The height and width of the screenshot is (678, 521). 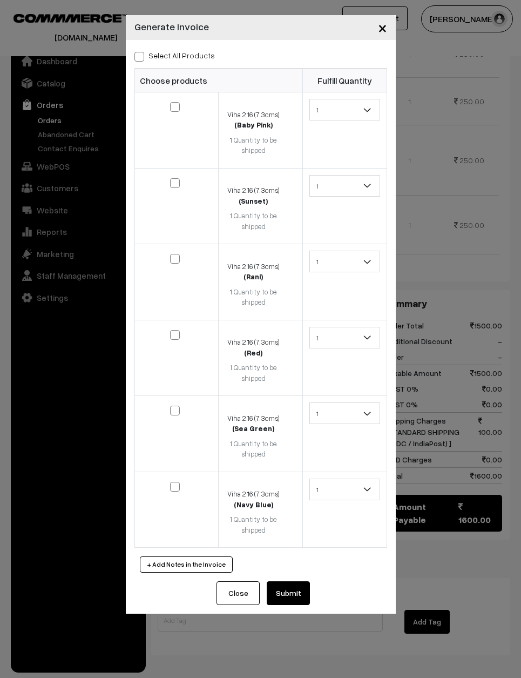 What do you see at coordinates (253, 505) in the screenshot?
I see `strong: (Navy Blue)` at bounding box center [253, 505].